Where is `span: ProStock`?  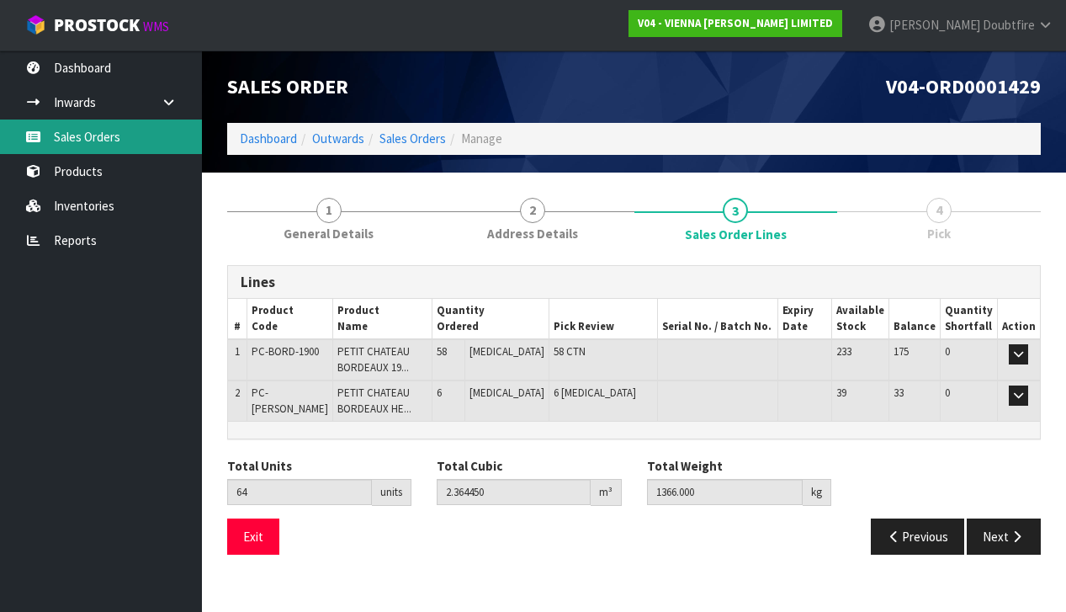 span: ProStock is located at coordinates (97, 25).